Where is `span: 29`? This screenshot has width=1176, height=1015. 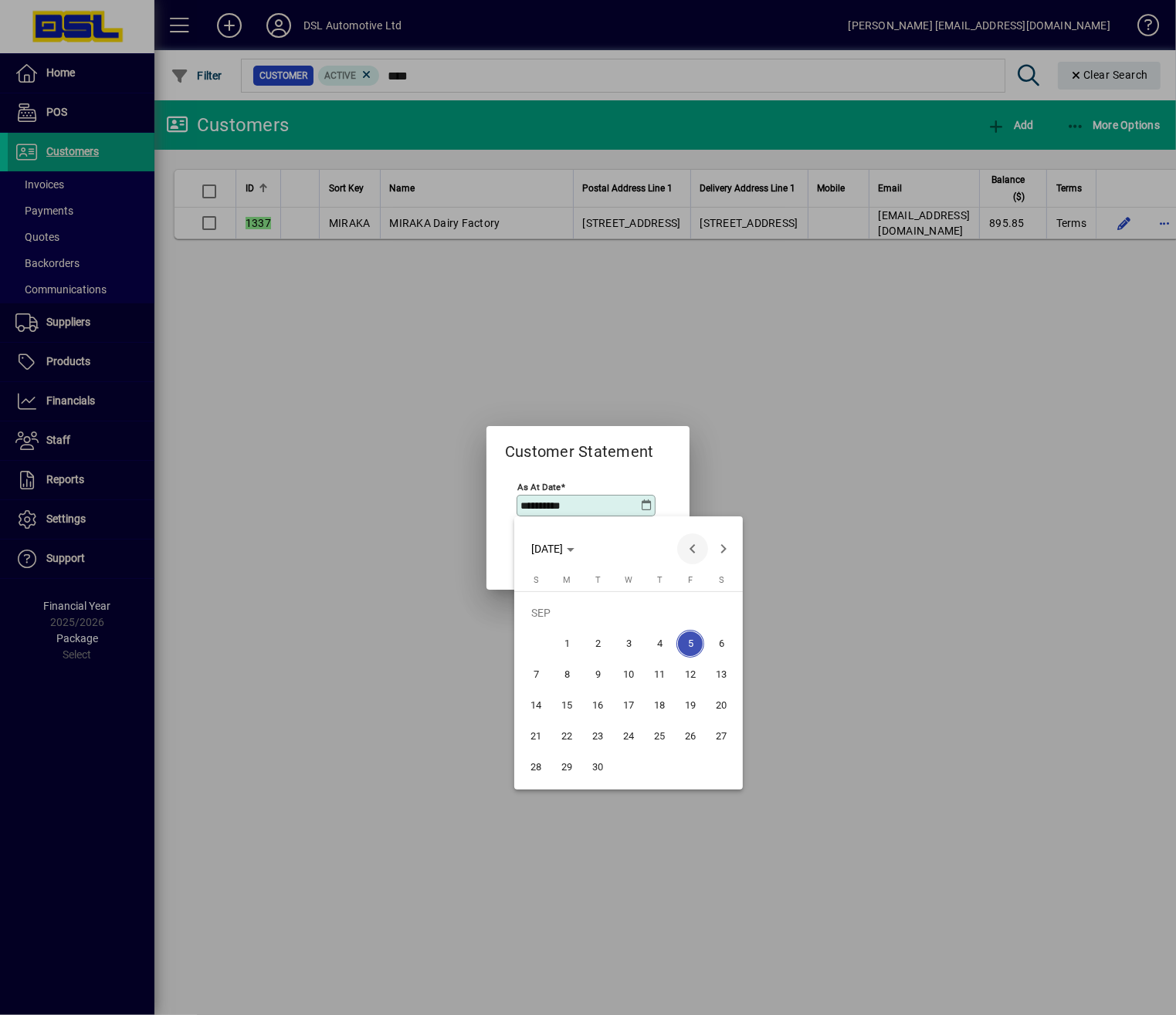
span: 29 is located at coordinates (567, 768).